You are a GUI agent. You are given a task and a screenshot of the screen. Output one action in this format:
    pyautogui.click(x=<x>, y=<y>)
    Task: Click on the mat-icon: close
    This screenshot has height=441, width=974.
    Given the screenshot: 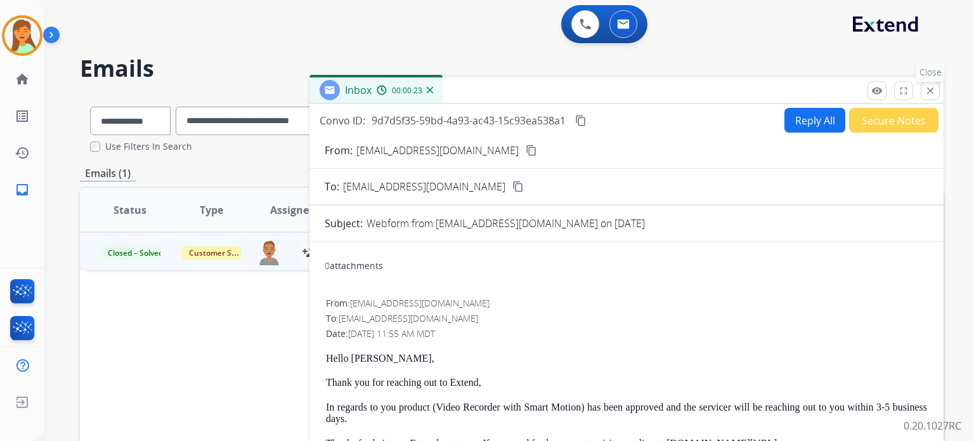 What is the action you would take?
    pyautogui.click(x=931, y=91)
    